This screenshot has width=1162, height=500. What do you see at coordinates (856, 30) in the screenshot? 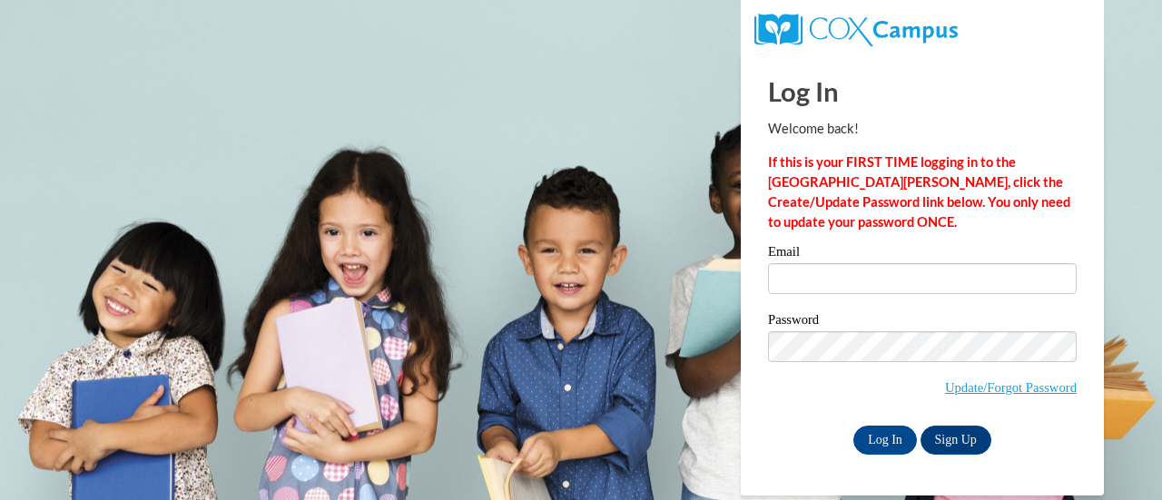
I see `img: COX Campus` at bounding box center [856, 30].